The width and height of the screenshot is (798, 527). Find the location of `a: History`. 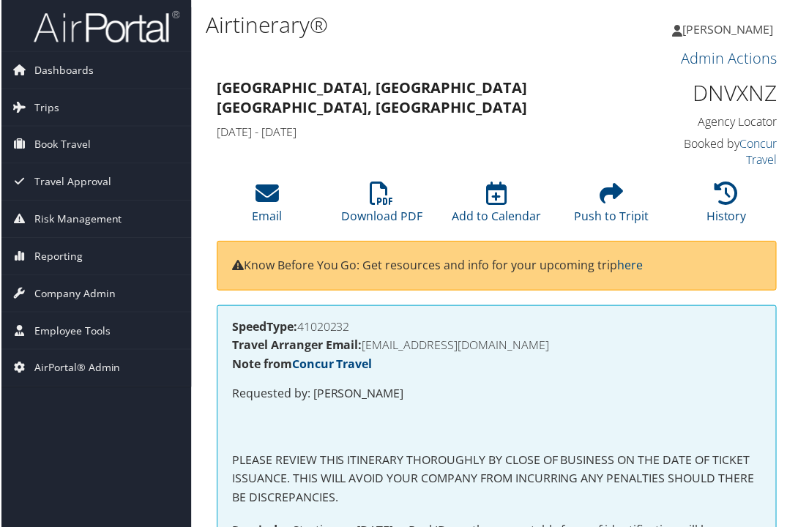

a: History is located at coordinates (727, 208).